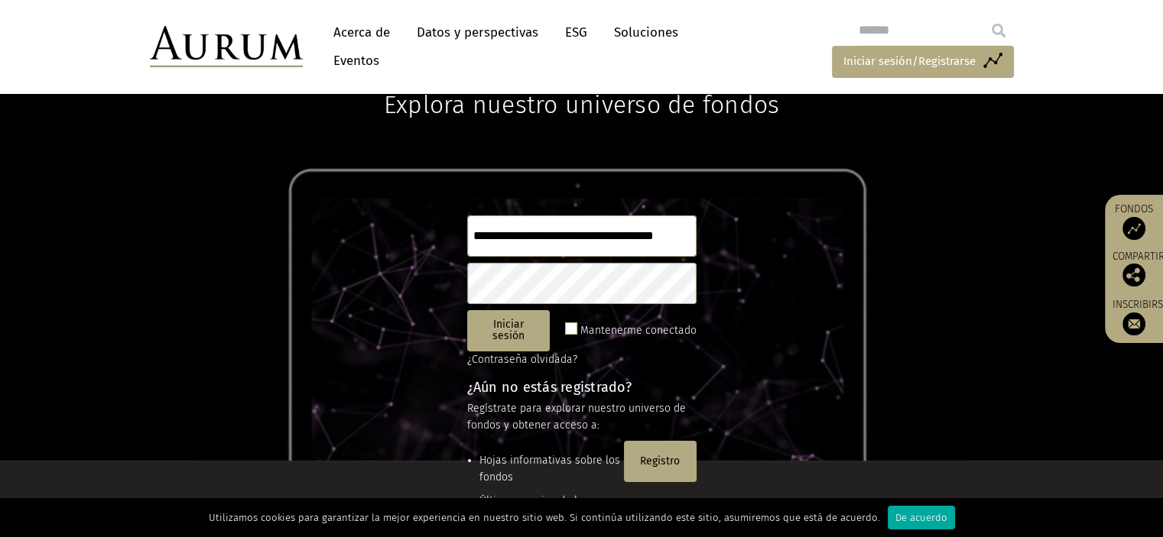 This screenshot has height=537, width=1163. What do you see at coordinates (1134, 221) in the screenshot?
I see `a: Fondos` at bounding box center [1134, 221].